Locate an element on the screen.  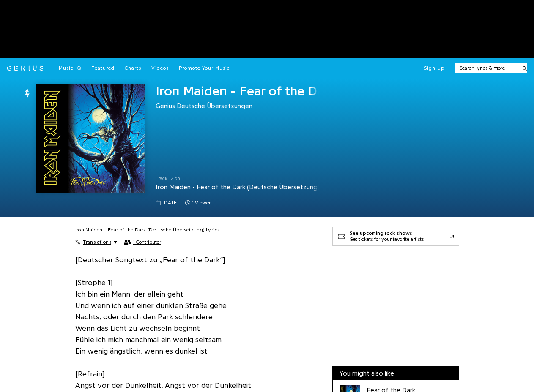
span: Track 12 on is located at coordinates (237, 178).